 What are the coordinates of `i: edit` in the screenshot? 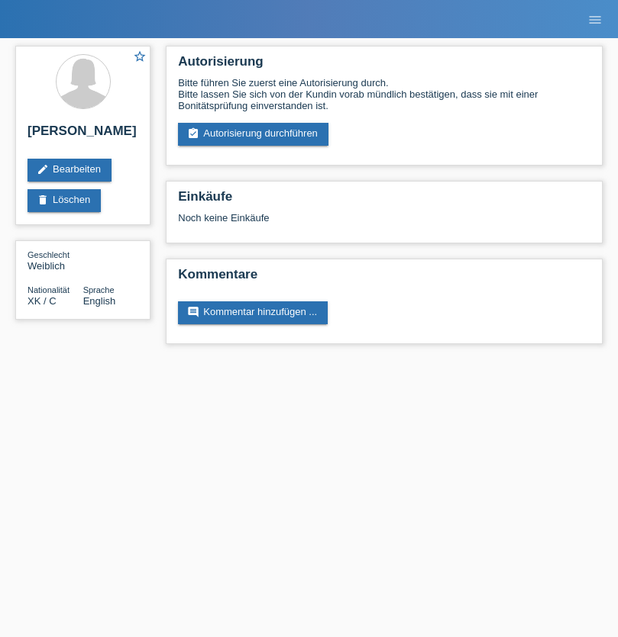 It's located at (43, 169).